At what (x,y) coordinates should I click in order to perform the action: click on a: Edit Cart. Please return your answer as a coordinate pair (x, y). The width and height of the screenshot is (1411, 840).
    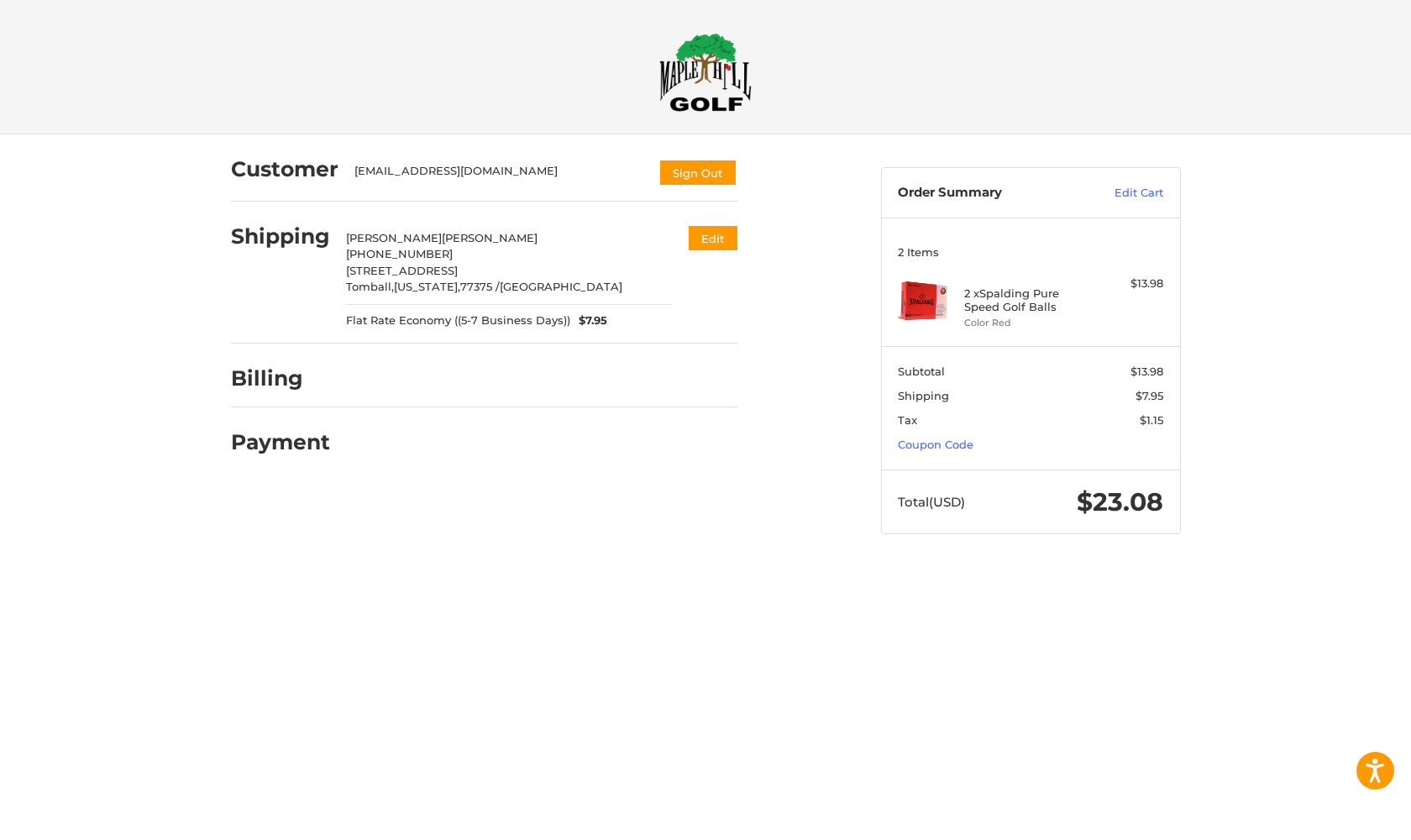
    Looking at the image, I should click on (1120, 193).